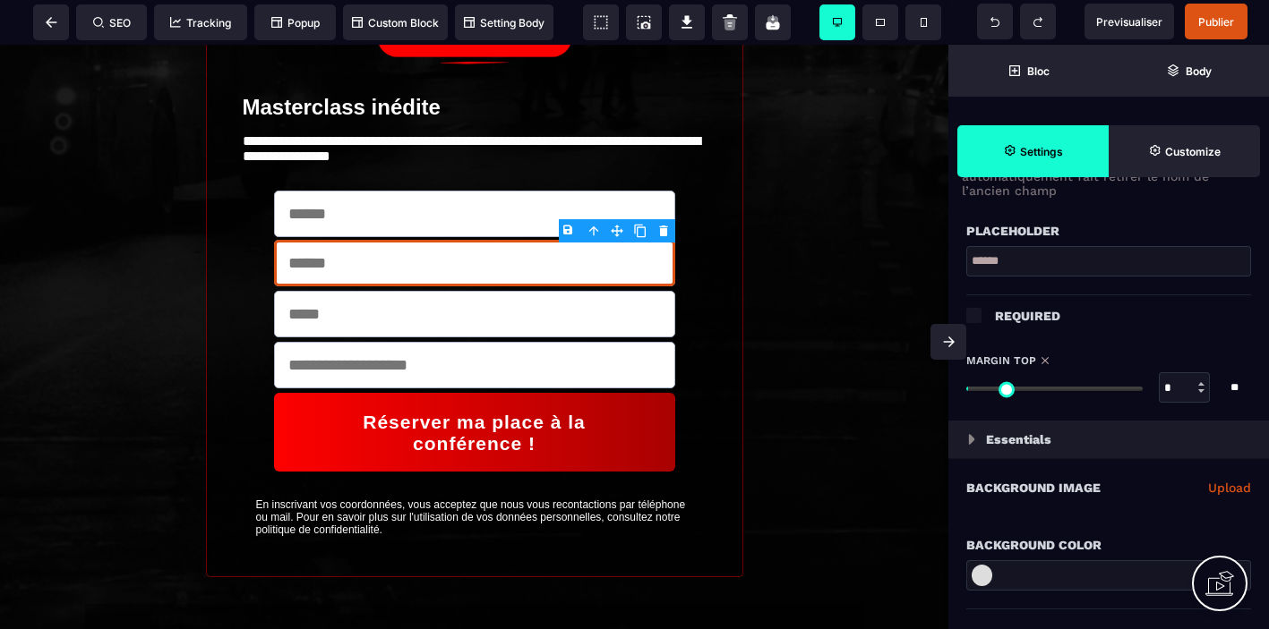 The height and width of the screenshot is (629, 1269). What do you see at coordinates (1038, 71) in the screenshot?
I see `strong: Bloc` at bounding box center [1038, 71].